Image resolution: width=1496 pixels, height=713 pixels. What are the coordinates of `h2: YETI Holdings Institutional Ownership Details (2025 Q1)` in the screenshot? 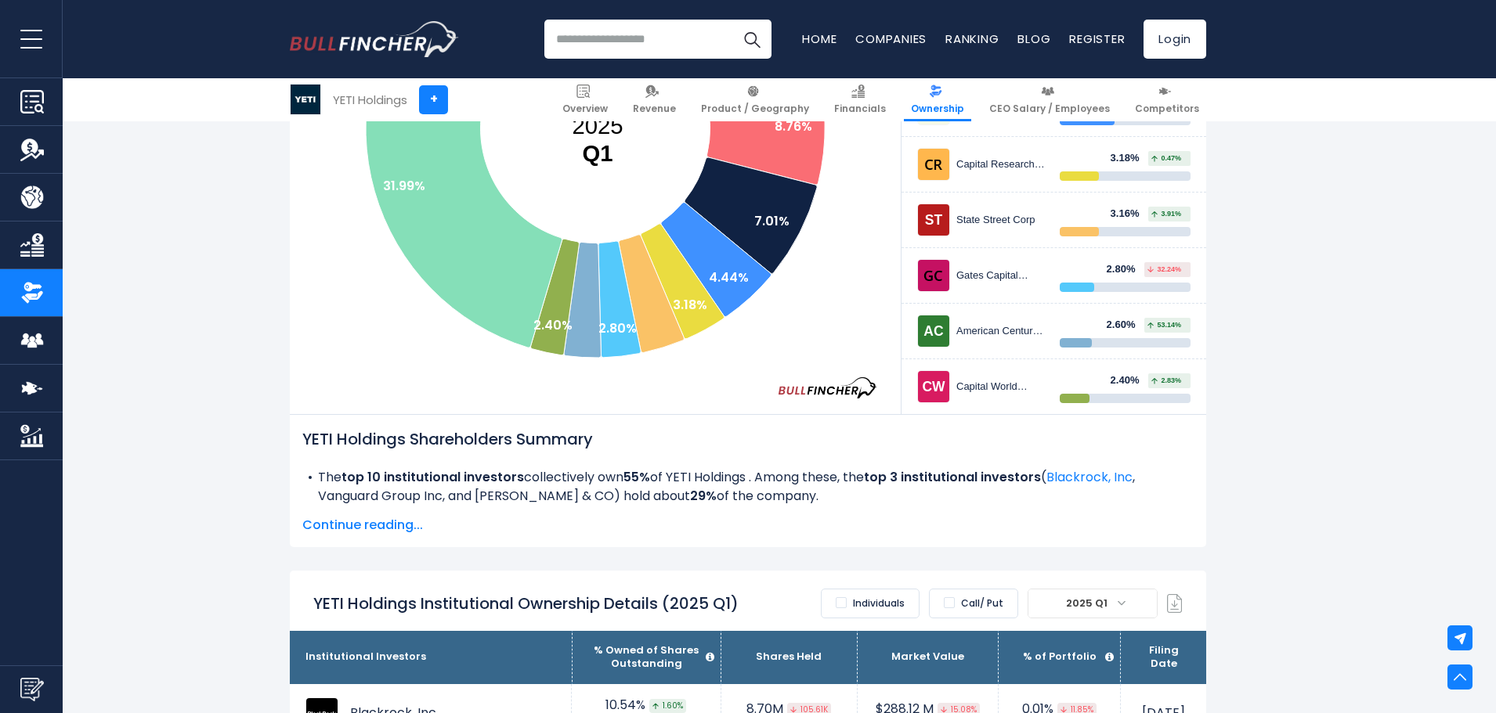 It's located at (526, 604).